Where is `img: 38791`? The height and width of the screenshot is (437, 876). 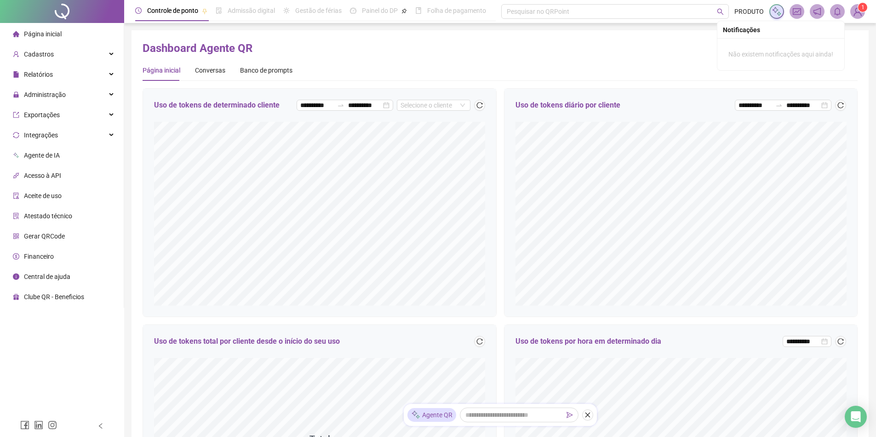
img: 38791 is located at coordinates (857, 11).